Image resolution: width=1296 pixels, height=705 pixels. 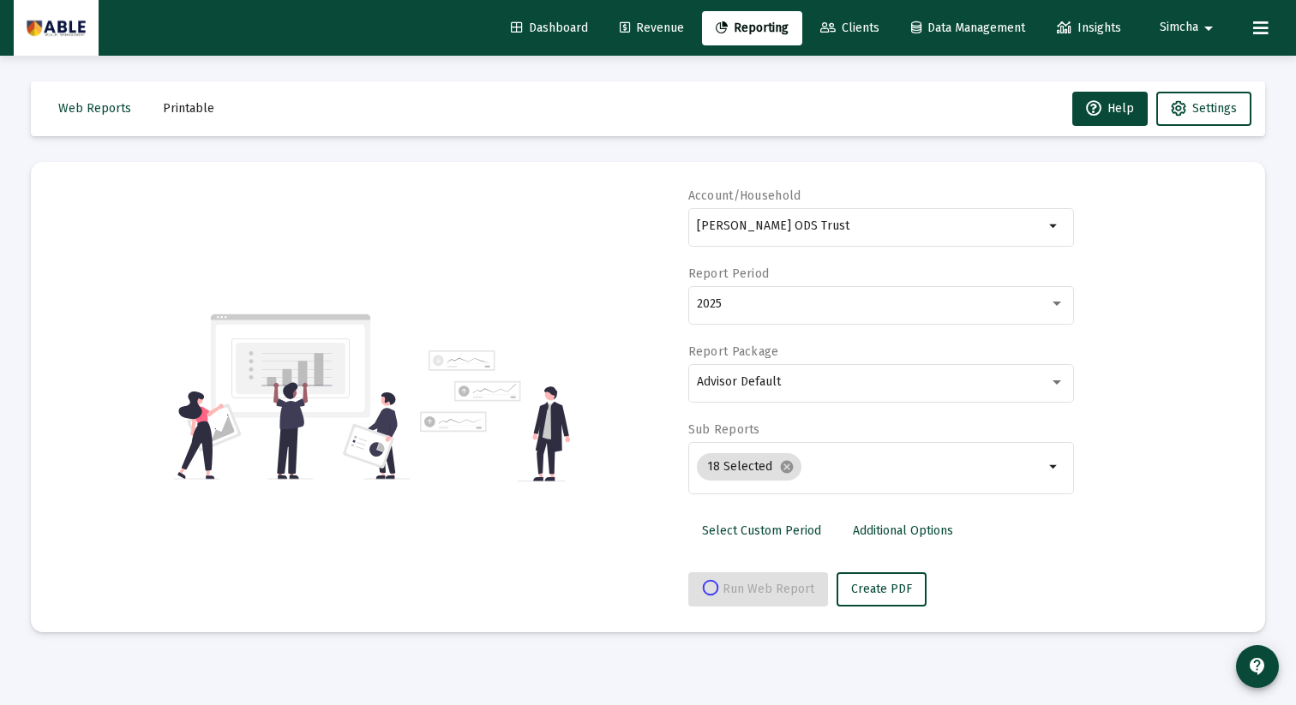 I want to click on span: Settings, so click(x=1214, y=108).